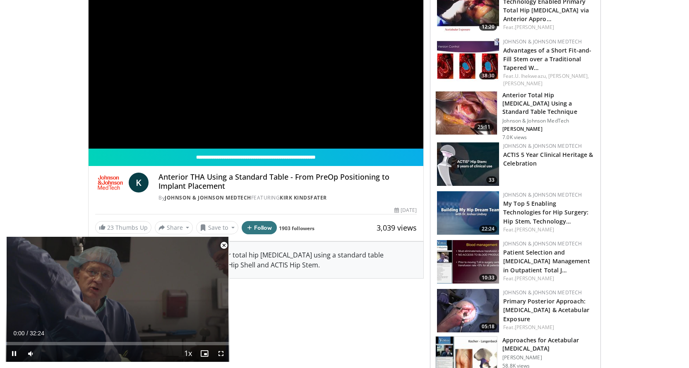 The image size is (689, 368). What do you see at coordinates (468, 262) in the screenshot?
I see `a: 10:33` at bounding box center [468, 262].